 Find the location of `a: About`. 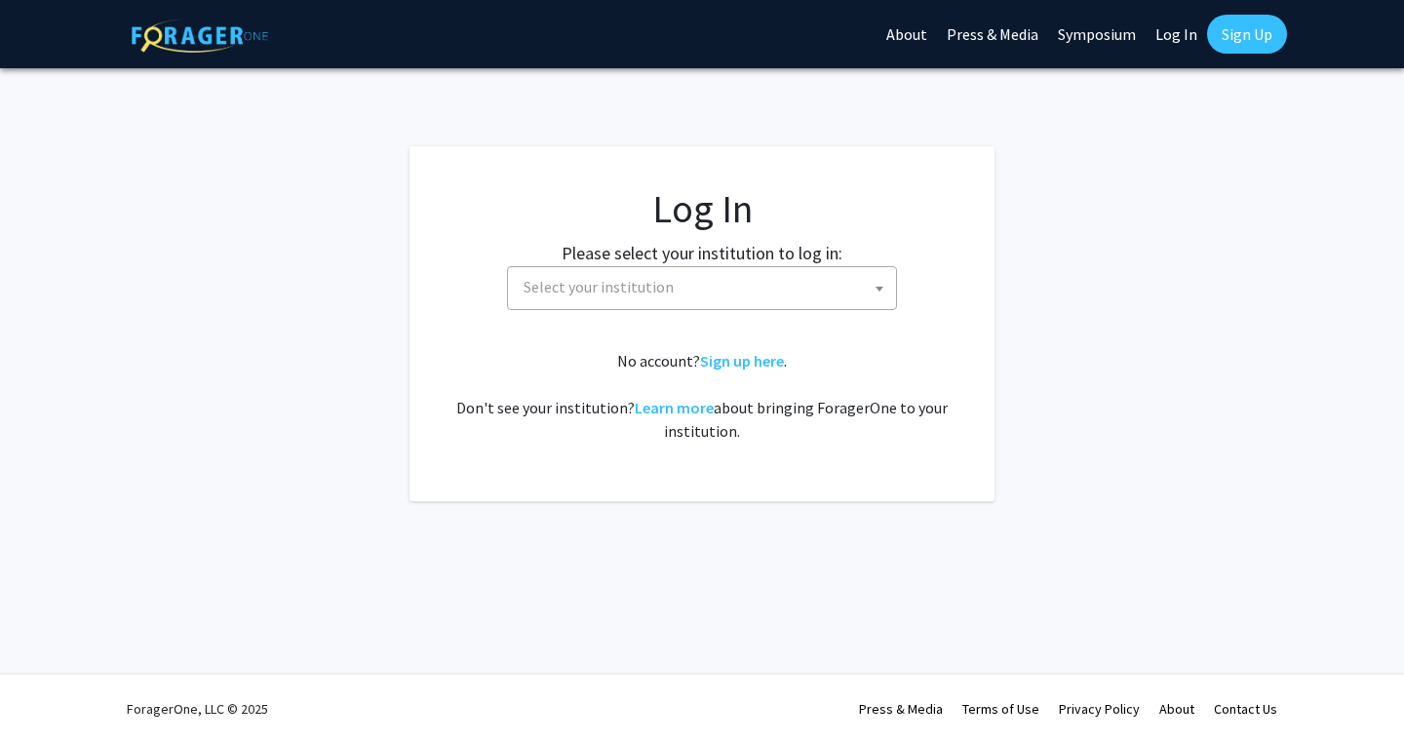

a: About is located at coordinates (1176, 709).